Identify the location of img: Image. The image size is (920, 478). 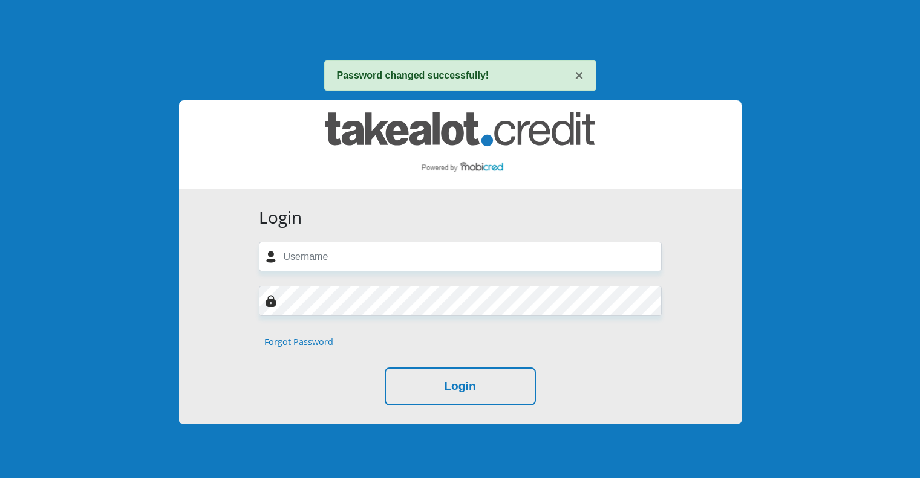
(271, 301).